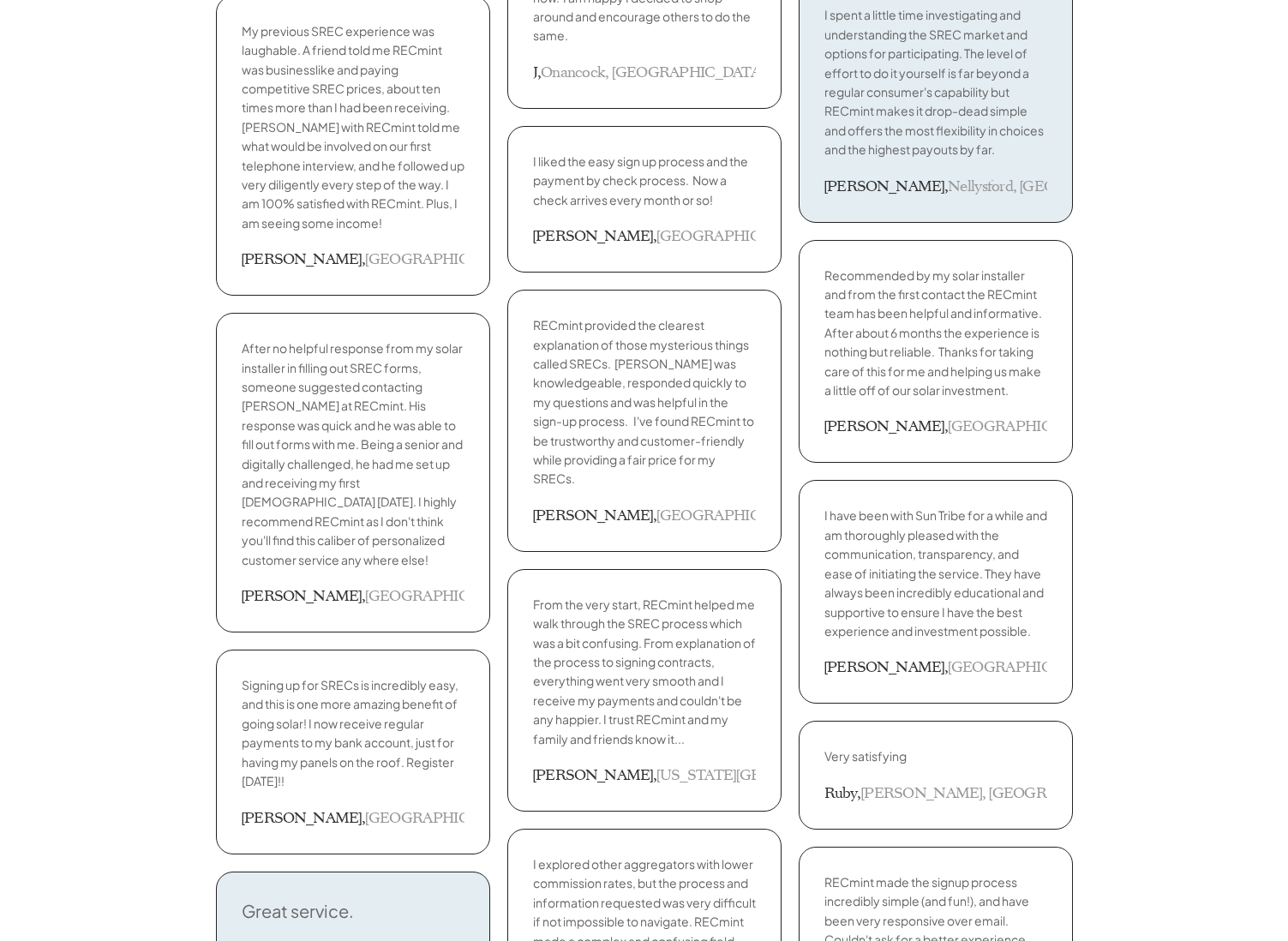 This screenshot has width=1288, height=941. I want to click on p: From the very start, RECmint helped me walk through the SREC process which was a bit confusing. F..., so click(644, 671).